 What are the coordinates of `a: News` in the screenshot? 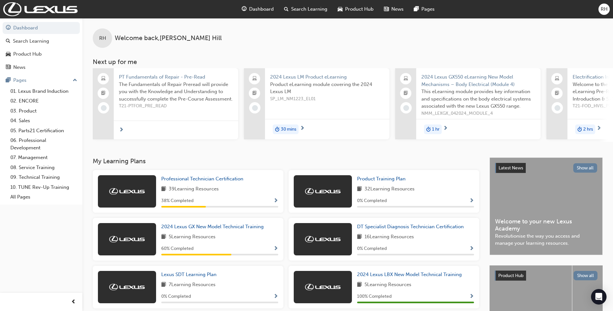 It's located at (41, 67).